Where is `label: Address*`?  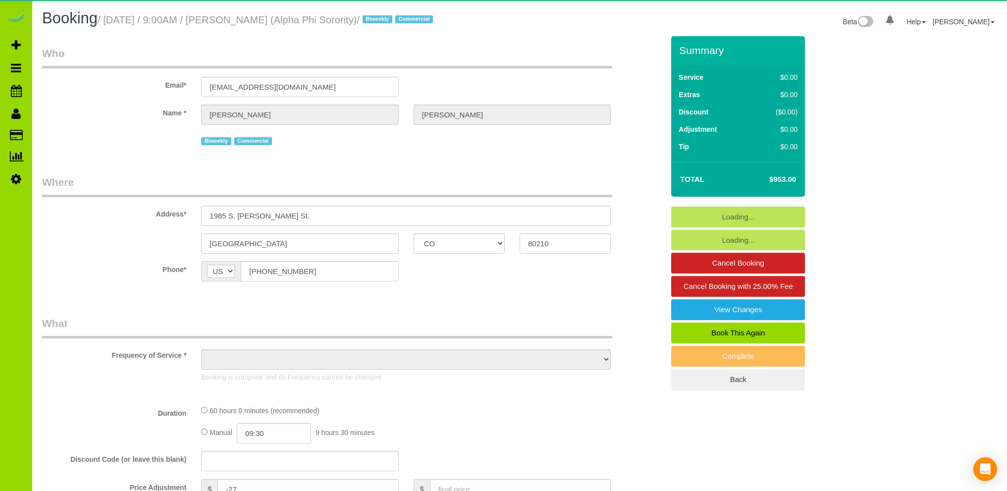 label: Address* is located at coordinates (114, 212).